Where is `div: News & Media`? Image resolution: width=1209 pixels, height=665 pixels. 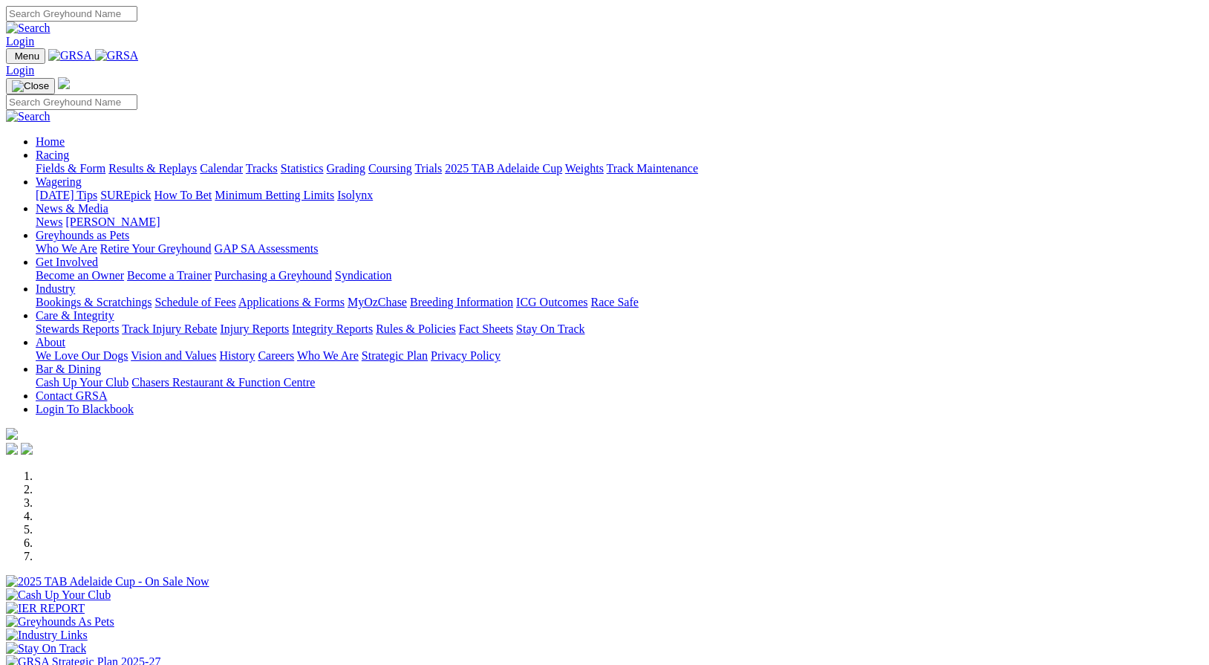
div: News & Media is located at coordinates (619, 222).